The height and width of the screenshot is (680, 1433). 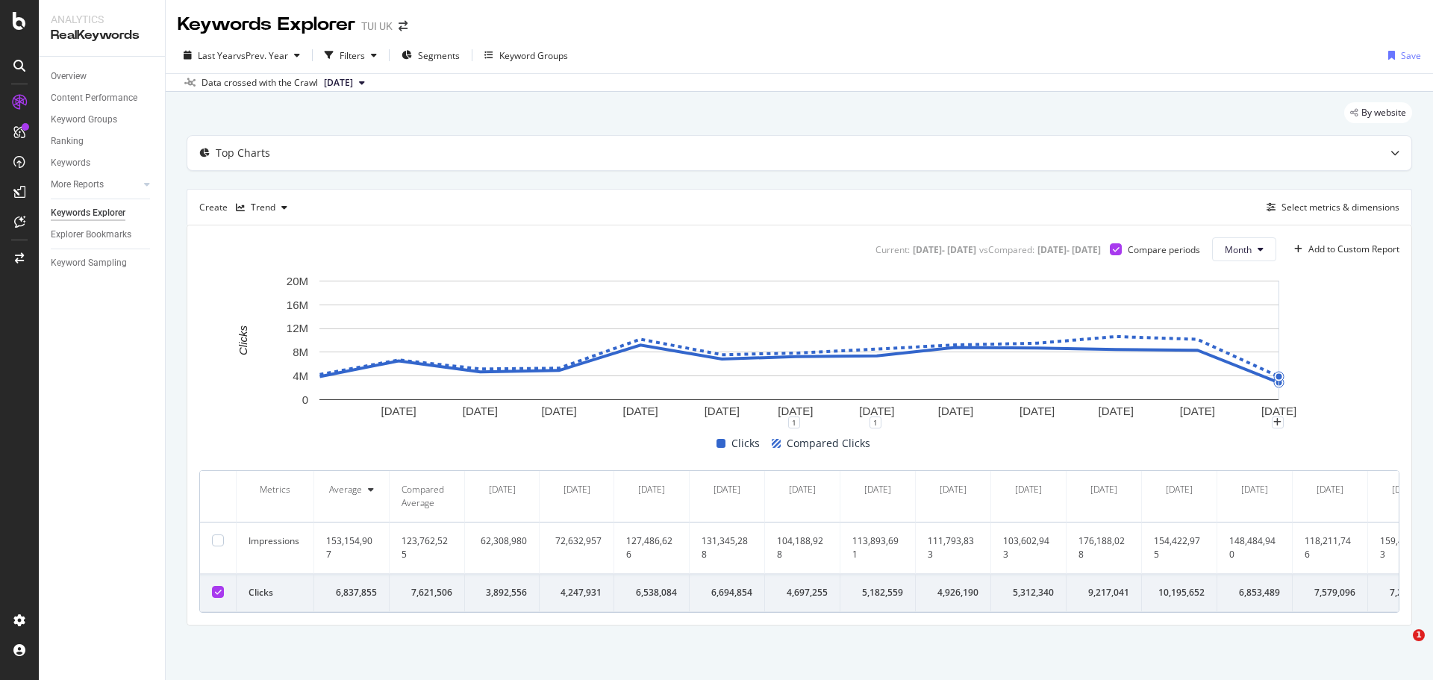 I want to click on td: Clicks, so click(x=275, y=593).